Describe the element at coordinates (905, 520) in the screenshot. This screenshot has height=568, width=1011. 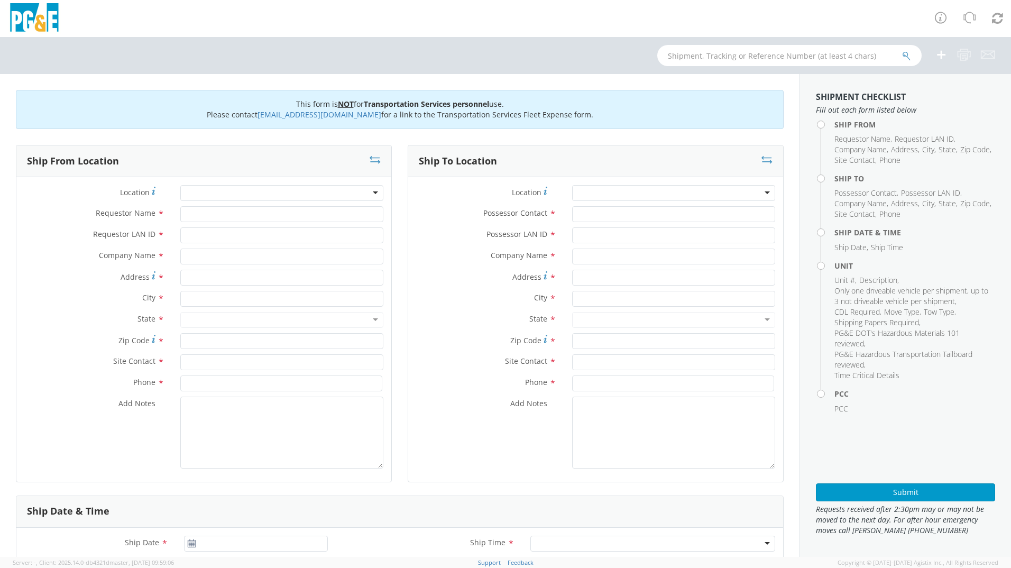
I see `span: Requests received after 2:30pm may or may not be moved to the next day. For after hour emergency ...` at that location.